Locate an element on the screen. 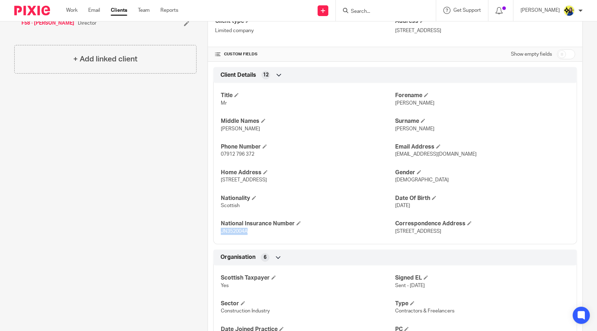 Image resolution: width=597 pixels, height=331 pixels. h4: Middle Names is located at coordinates (308, 121).